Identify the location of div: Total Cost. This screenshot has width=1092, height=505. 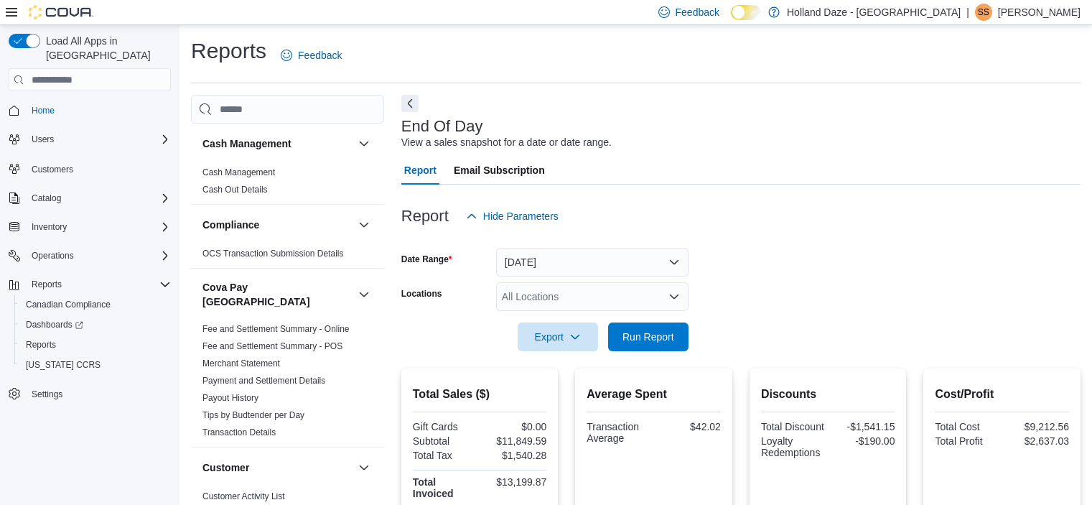
(966, 427).